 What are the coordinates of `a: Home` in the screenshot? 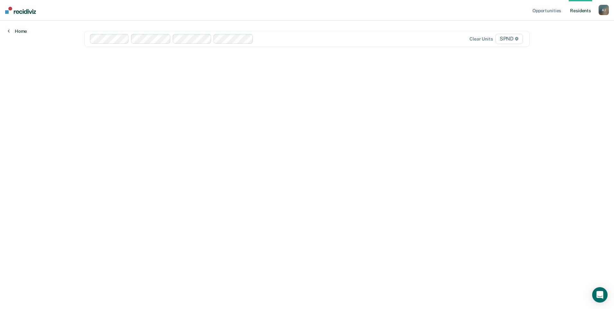 It's located at (17, 31).